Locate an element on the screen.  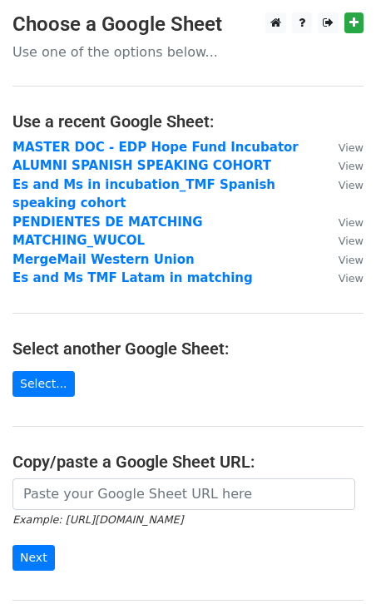
strong: MergeMail Western Union is located at coordinates (103, 259).